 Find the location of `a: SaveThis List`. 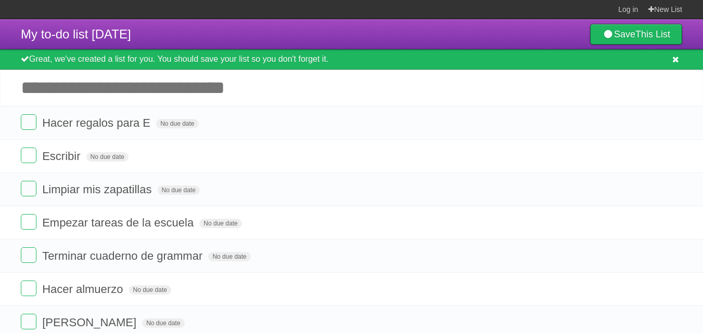

a: SaveThis List is located at coordinates (636, 34).